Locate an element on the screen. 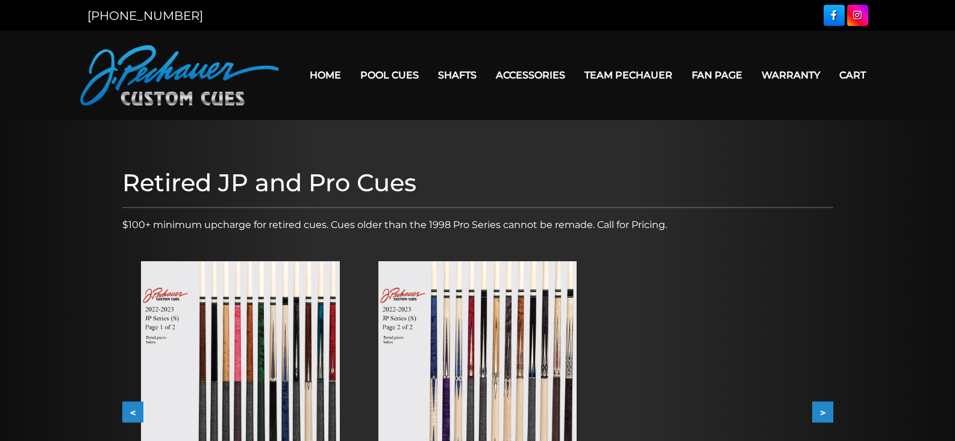 This screenshot has height=441, width=955. a: Pool Cues is located at coordinates (389, 75).